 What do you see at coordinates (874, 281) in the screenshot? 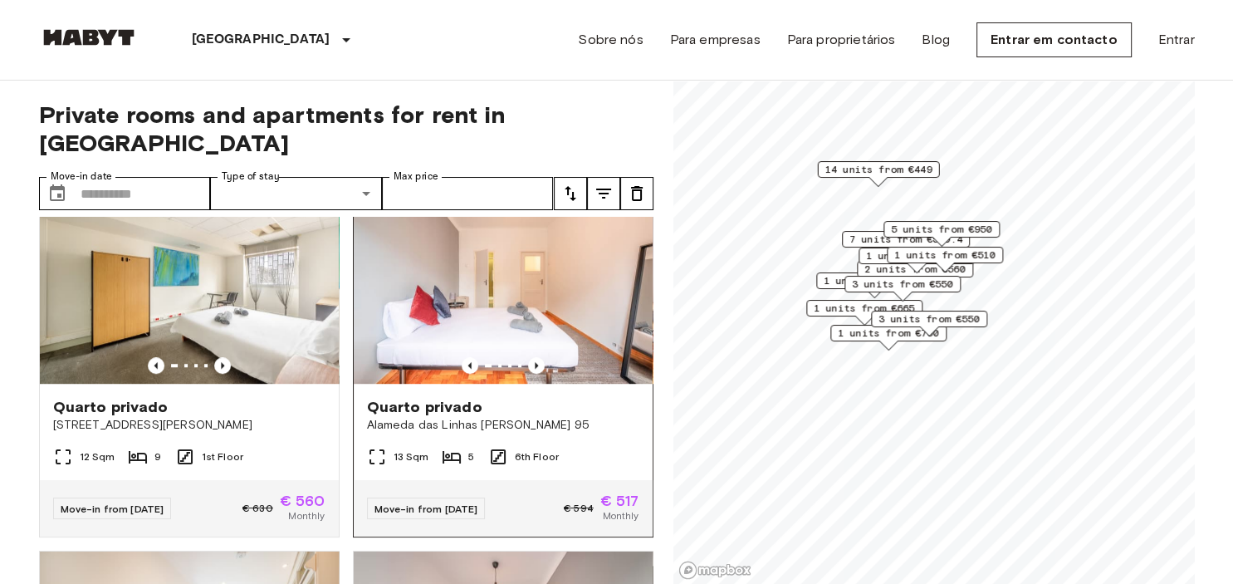
I see `span: 1 units from €615` at bounding box center [874, 281].